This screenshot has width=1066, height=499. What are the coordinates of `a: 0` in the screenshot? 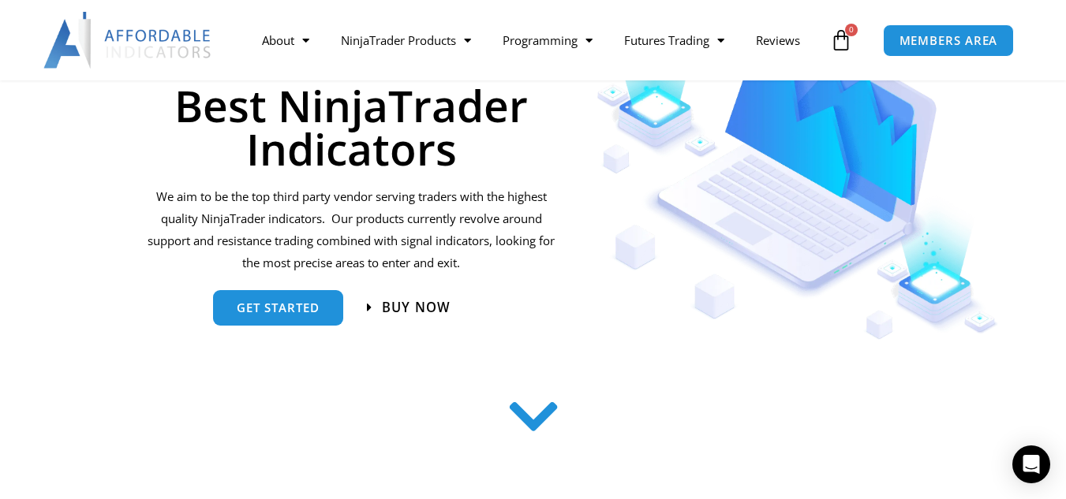 It's located at (841, 40).